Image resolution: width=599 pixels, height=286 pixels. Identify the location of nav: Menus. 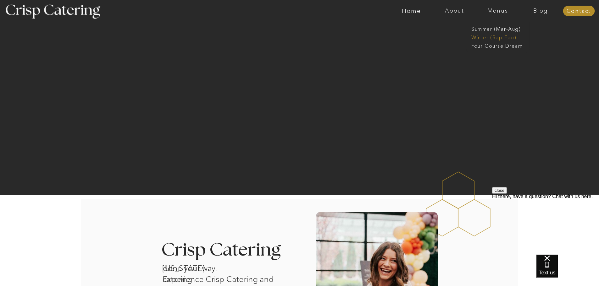
(498, 11).